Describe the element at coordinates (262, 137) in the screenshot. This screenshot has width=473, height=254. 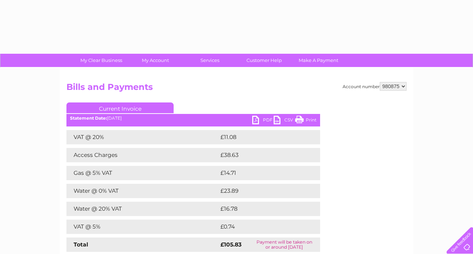
I see `td: £11.08` at that location.